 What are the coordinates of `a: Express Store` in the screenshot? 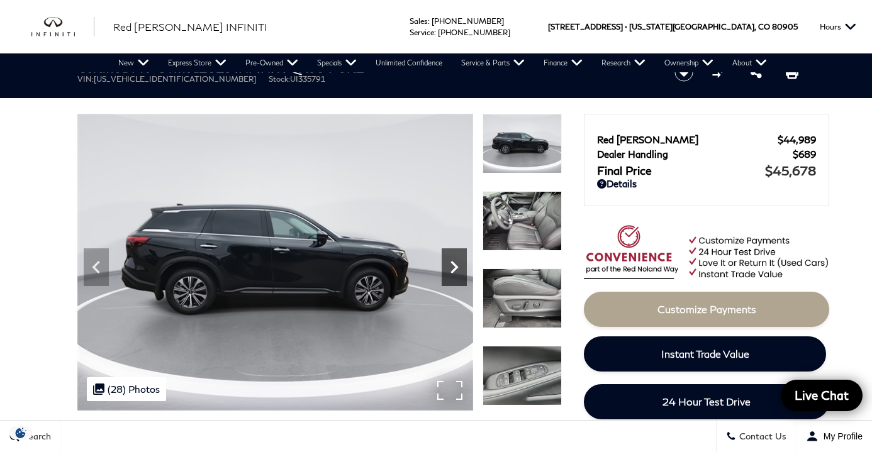 It's located at (197, 63).